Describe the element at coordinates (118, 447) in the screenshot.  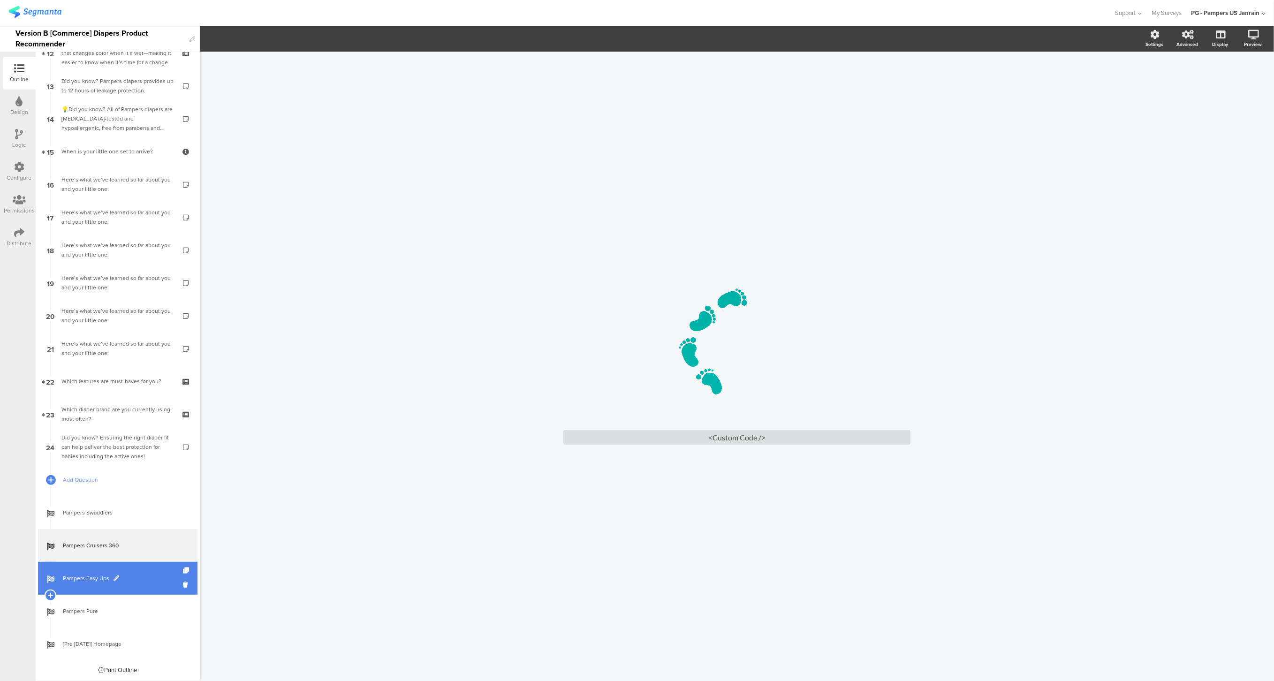
I see `a: 24 Did you know? Ensuring the right diaper fit can help deliver the best protection for babies in...` at that location.